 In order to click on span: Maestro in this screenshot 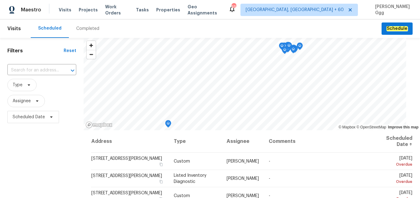, I will do `click(31, 10)`.